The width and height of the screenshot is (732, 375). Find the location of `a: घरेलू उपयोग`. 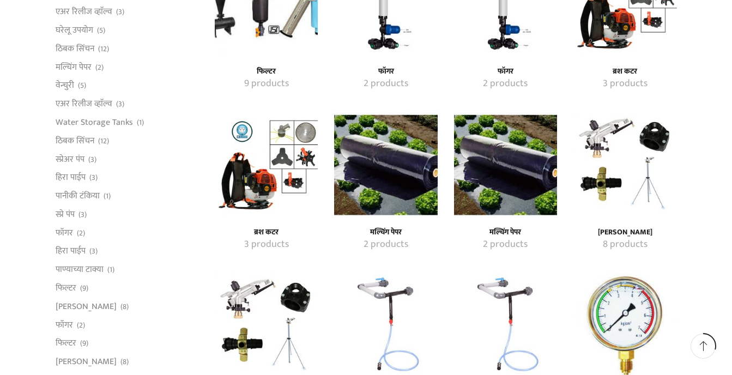

a: घरेलू उपयोग is located at coordinates (74, 31).